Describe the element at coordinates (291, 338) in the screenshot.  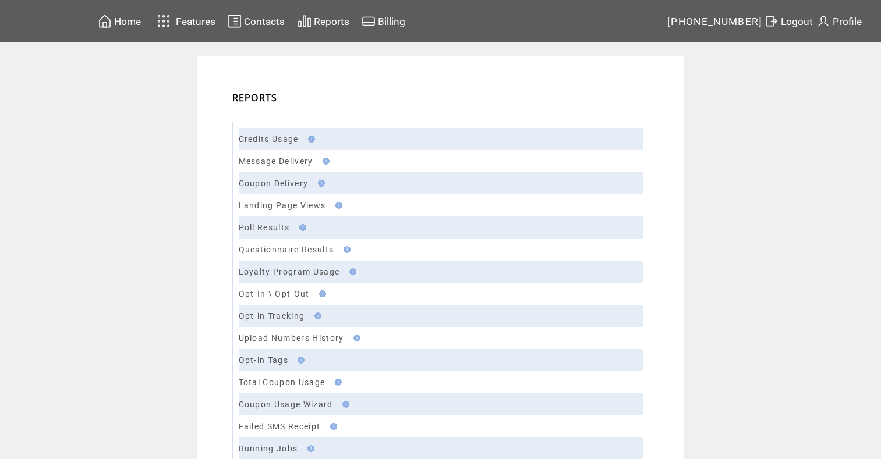
I see `a: Upload Numbers History` at that location.